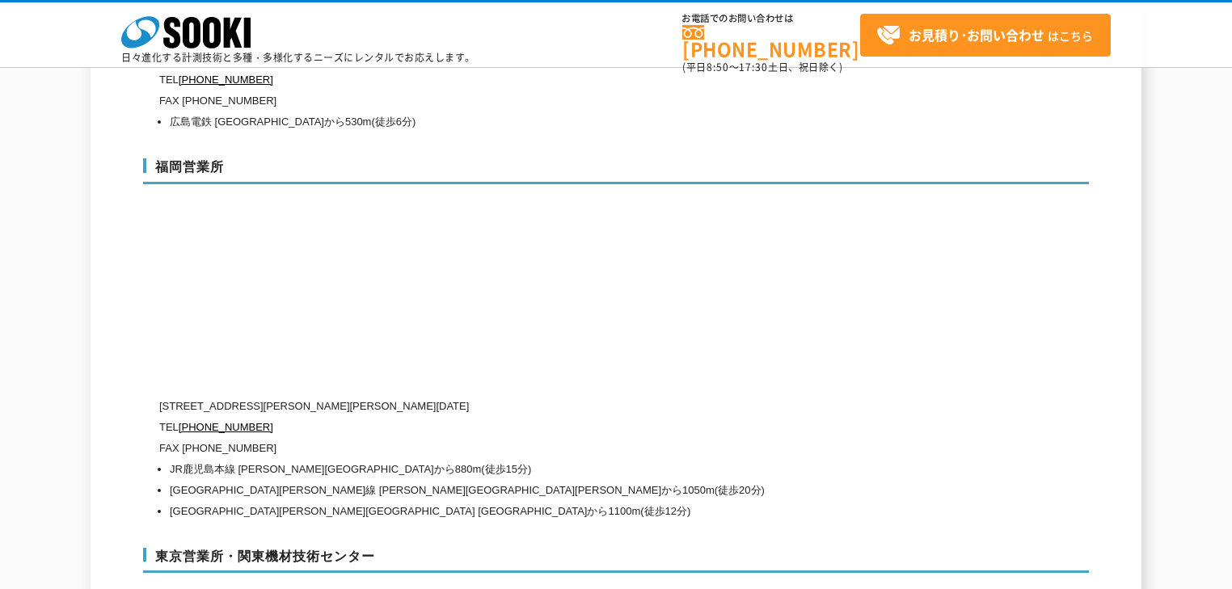  I want to click on span: (平日 ～ 土日、祝日除く), so click(762, 67).